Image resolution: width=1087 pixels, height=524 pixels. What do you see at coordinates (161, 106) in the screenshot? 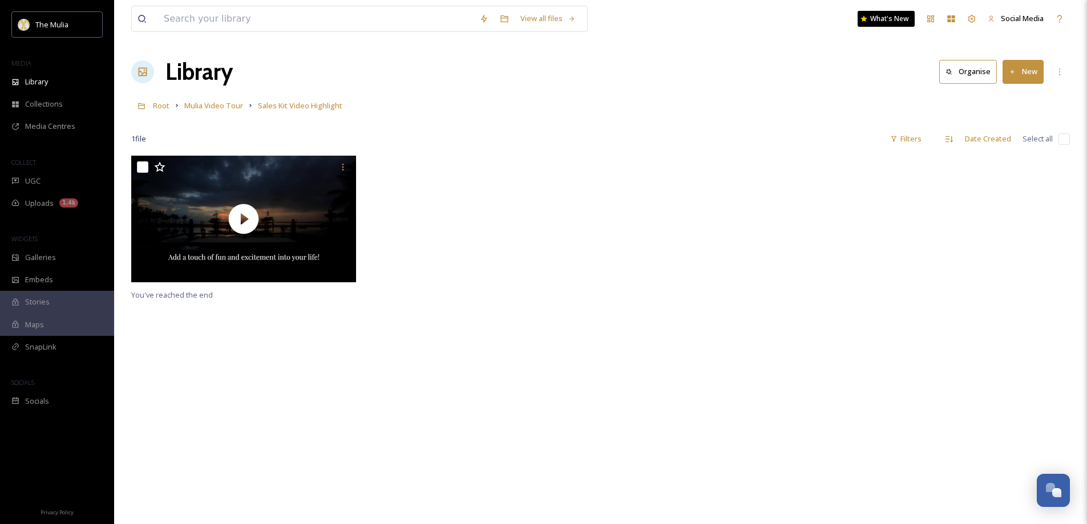
I see `a: Root` at bounding box center [161, 106].